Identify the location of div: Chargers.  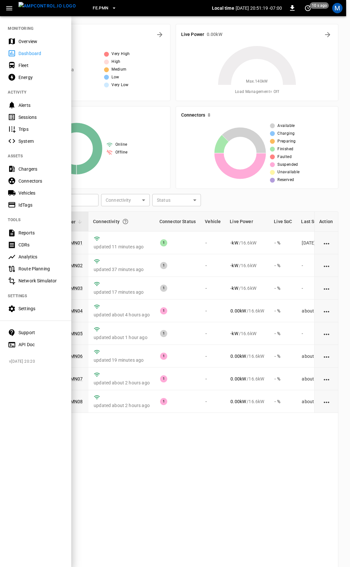
(41, 169).